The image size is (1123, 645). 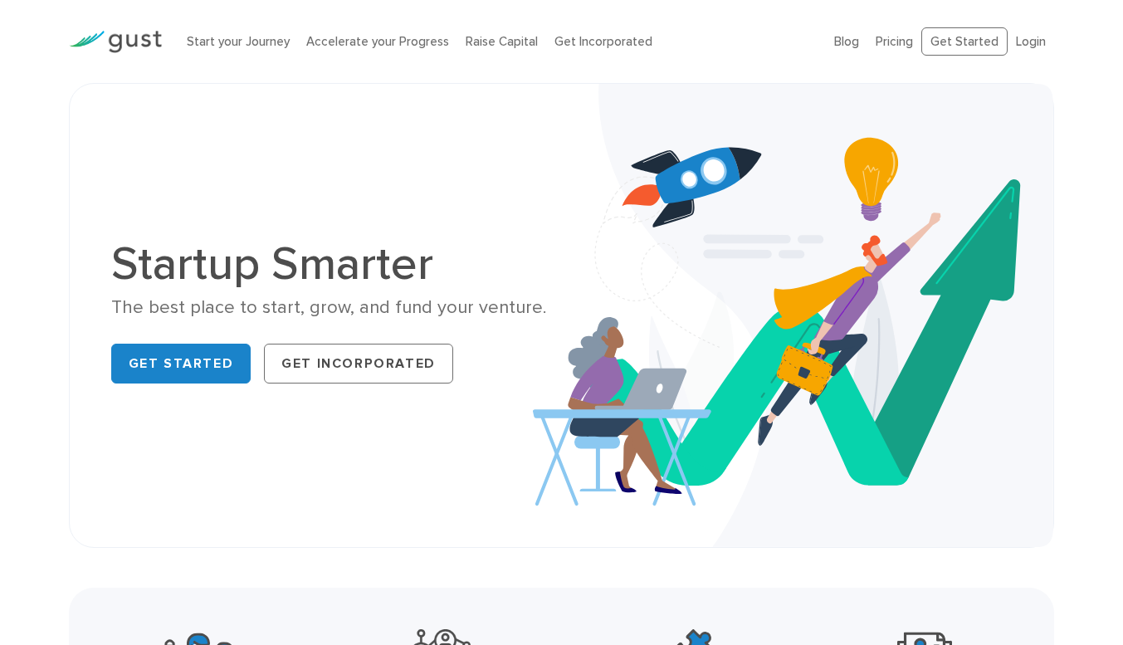 What do you see at coordinates (115, 41) in the screenshot?
I see `img: Gust Logo` at bounding box center [115, 41].